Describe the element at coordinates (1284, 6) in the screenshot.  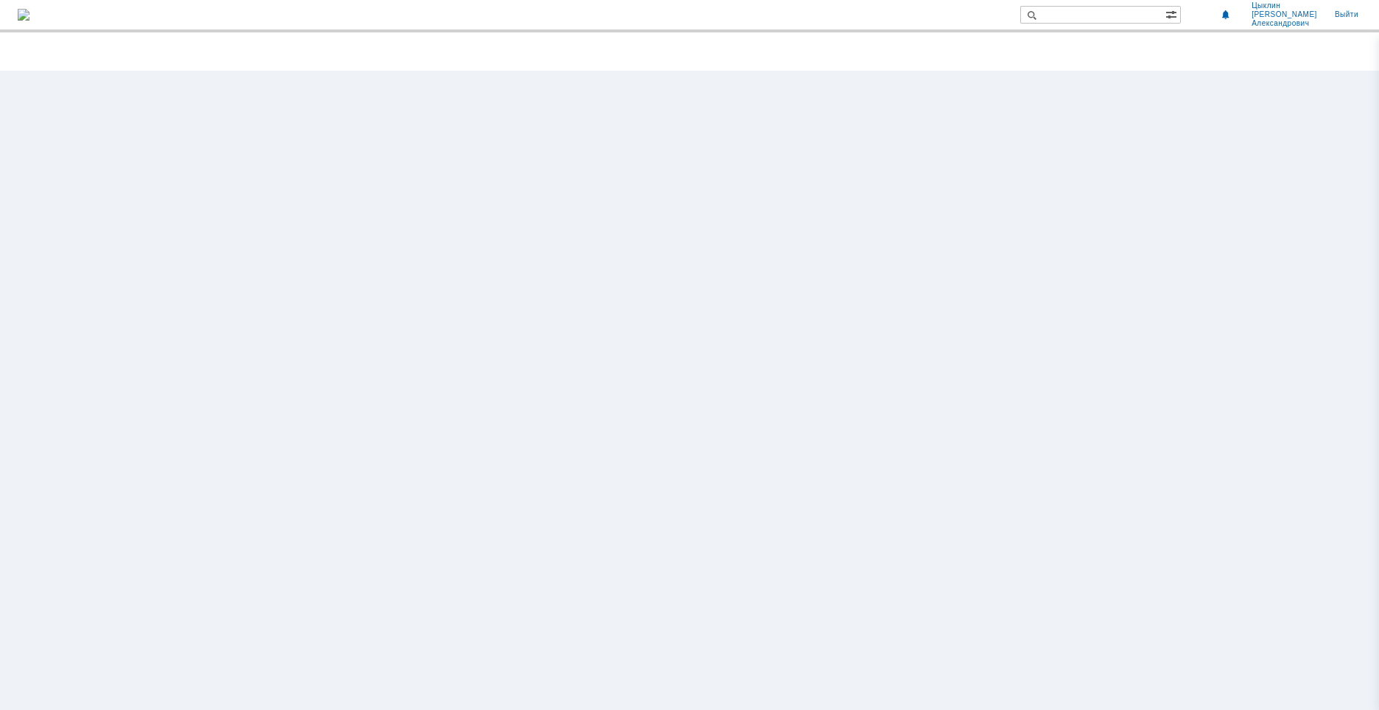
I see `span: Цыклин` at that location.